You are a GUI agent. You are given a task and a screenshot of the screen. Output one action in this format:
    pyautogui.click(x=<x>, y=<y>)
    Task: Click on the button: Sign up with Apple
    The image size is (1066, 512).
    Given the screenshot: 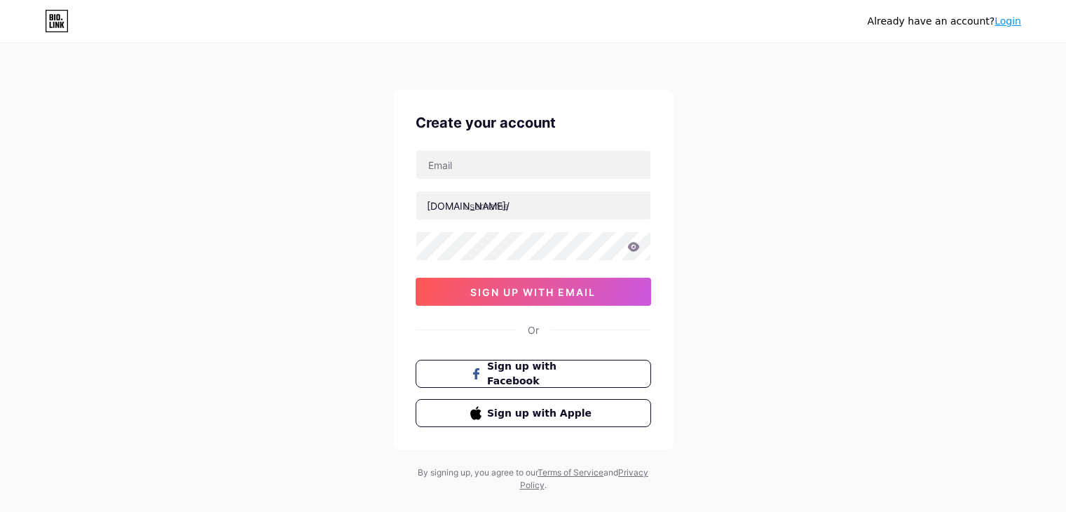 What is the action you would take?
    pyautogui.click(x=534, y=413)
    